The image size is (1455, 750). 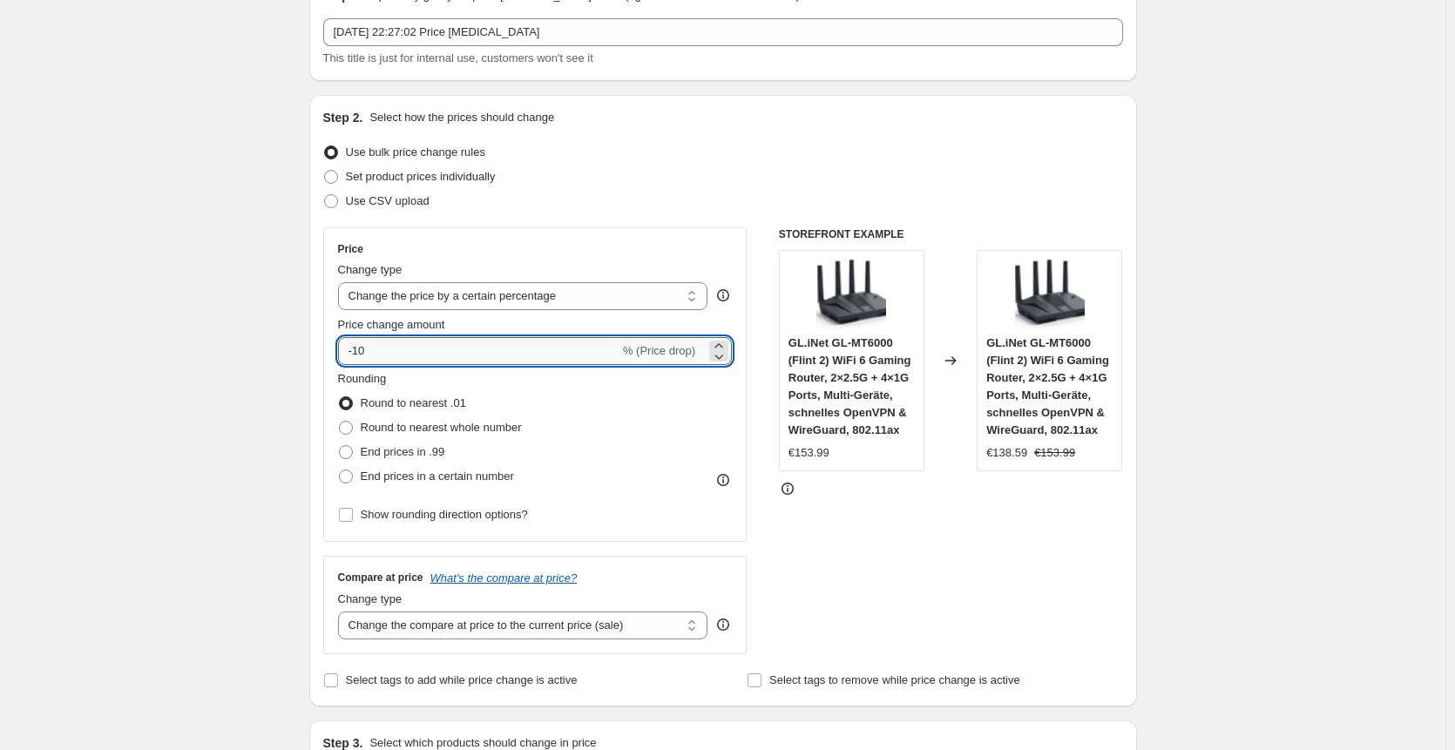 I want to click on span: Round to nearest .01, so click(x=413, y=402).